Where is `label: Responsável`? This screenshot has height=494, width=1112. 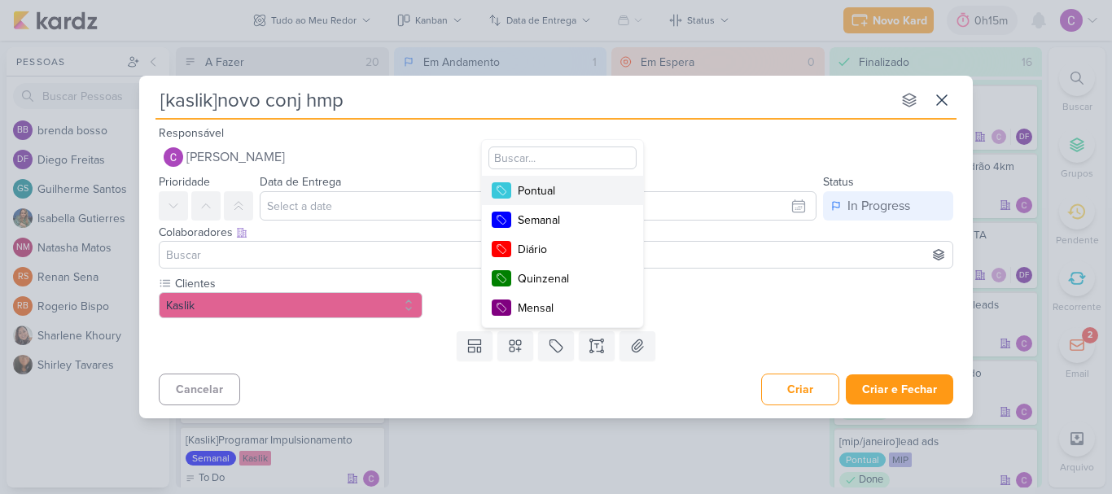 label: Responsável is located at coordinates (191, 133).